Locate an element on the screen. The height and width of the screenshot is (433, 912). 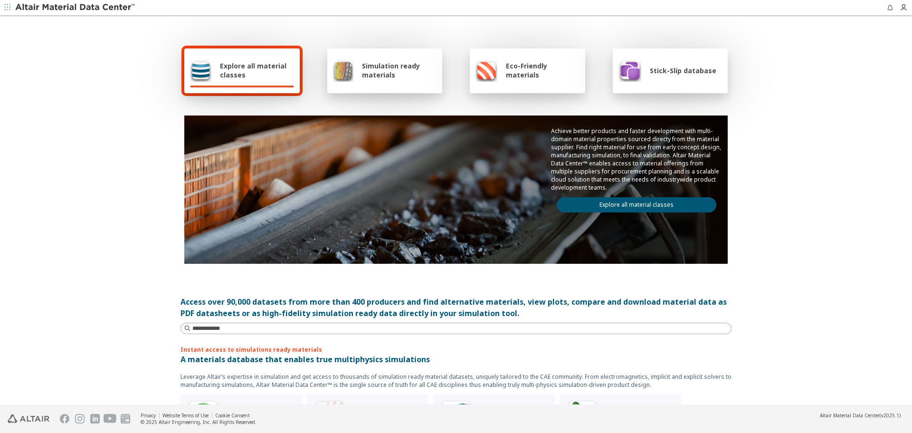
span: Explore all material classes is located at coordinates (257, 70).